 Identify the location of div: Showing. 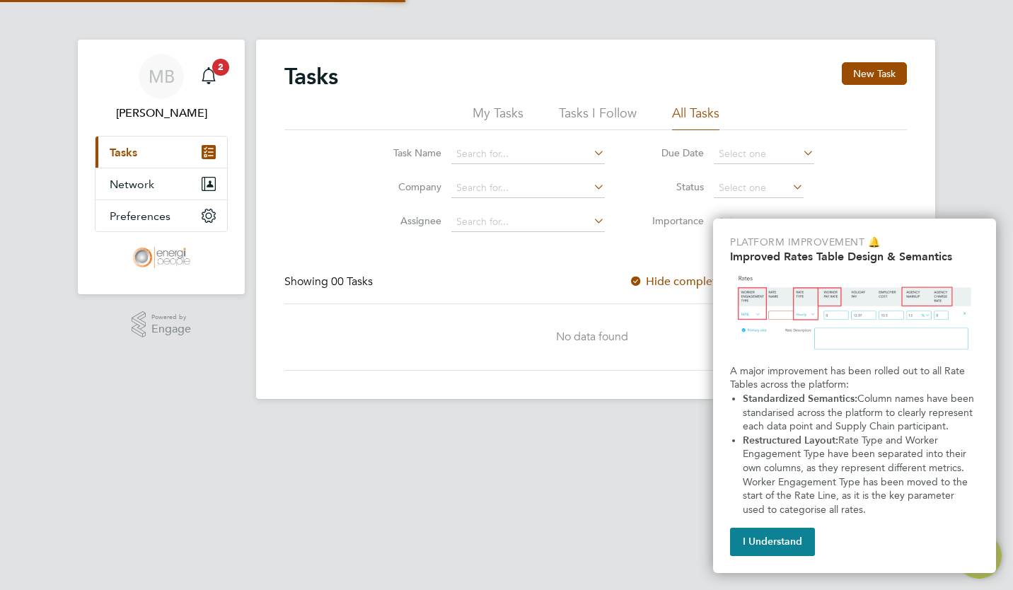
(330, 282).